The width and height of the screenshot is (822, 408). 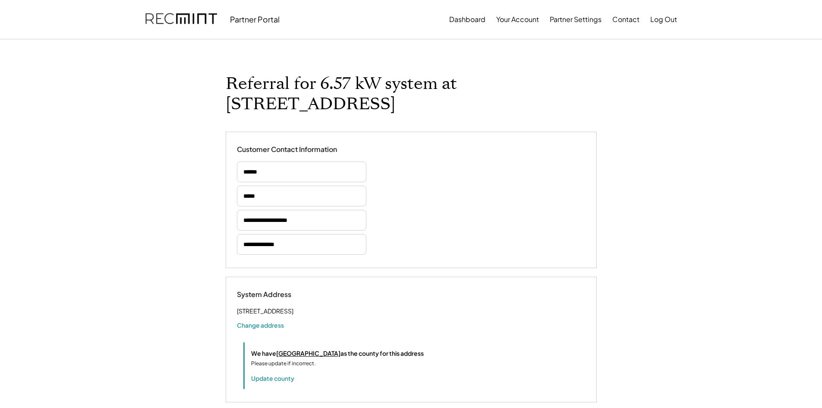 I want to click on div: Please update if incorrect., so click(x=283, y=363).